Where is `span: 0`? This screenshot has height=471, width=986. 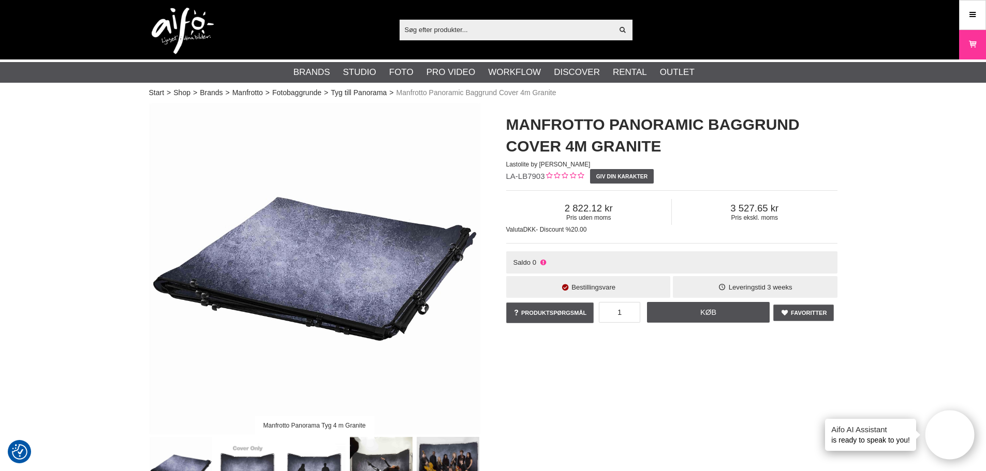 span: 0 is located at coordinates (534, 262).